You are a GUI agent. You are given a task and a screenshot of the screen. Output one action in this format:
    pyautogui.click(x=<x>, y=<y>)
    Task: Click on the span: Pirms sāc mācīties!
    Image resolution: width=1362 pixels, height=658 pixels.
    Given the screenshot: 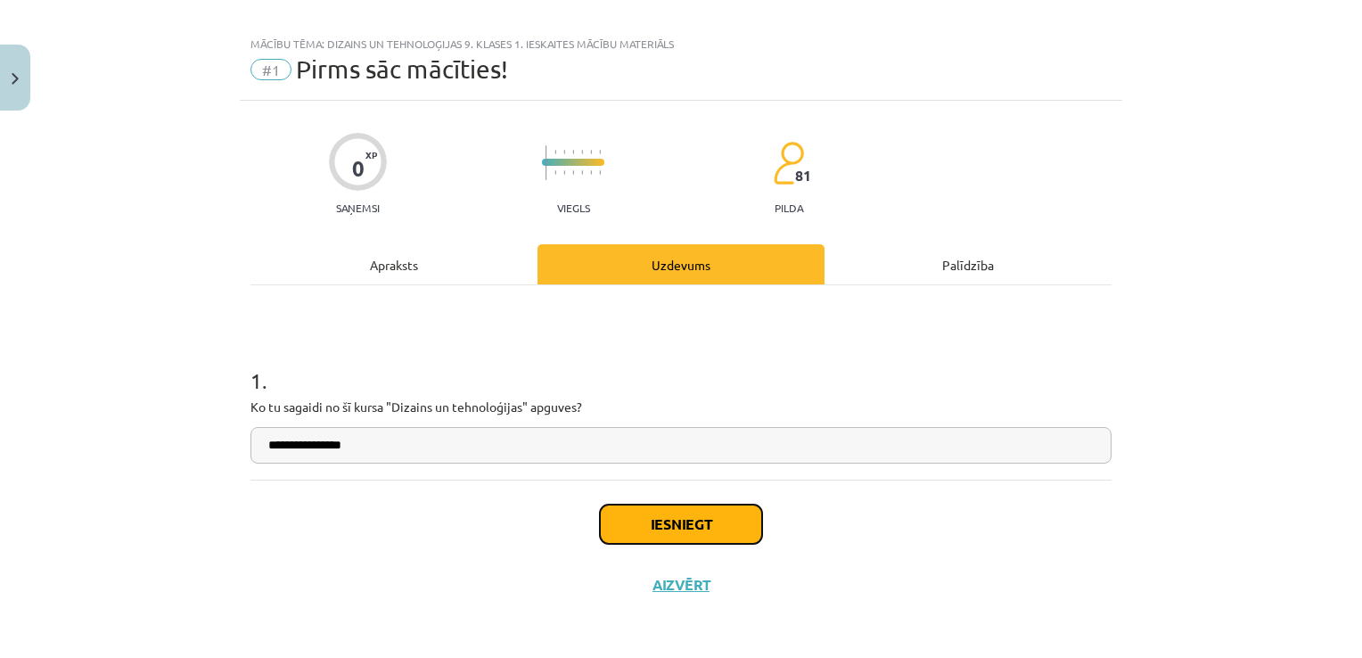 What is the action you would take?
    pyautogui.click(x=402, y=69)
    